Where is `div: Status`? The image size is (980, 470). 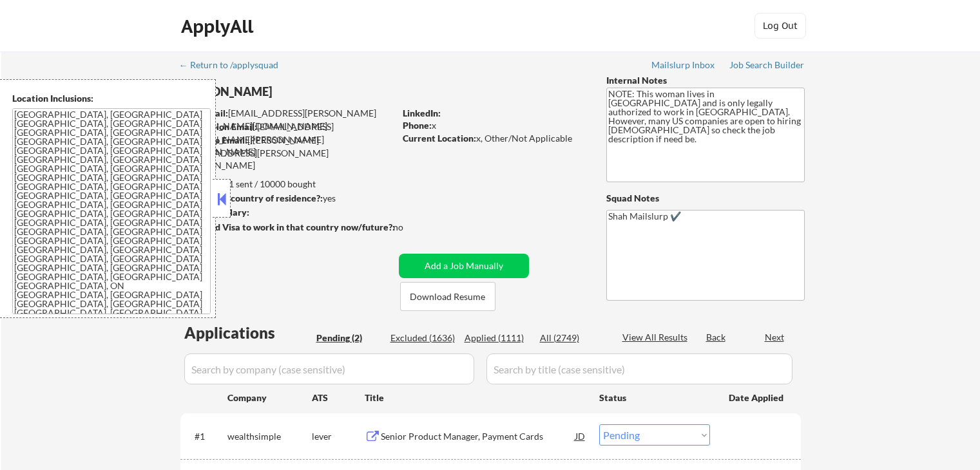 div: Status is located at coordinates (655, 397).